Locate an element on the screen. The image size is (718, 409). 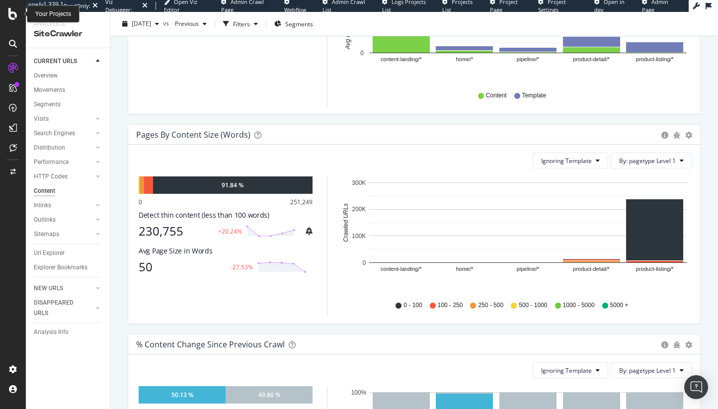
span: Previous is located at coordinates (185, 23).